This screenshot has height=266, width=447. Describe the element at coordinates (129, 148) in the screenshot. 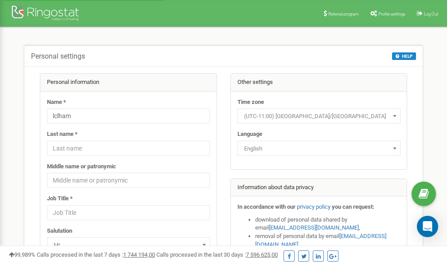

I see `input: Last name` at that location.